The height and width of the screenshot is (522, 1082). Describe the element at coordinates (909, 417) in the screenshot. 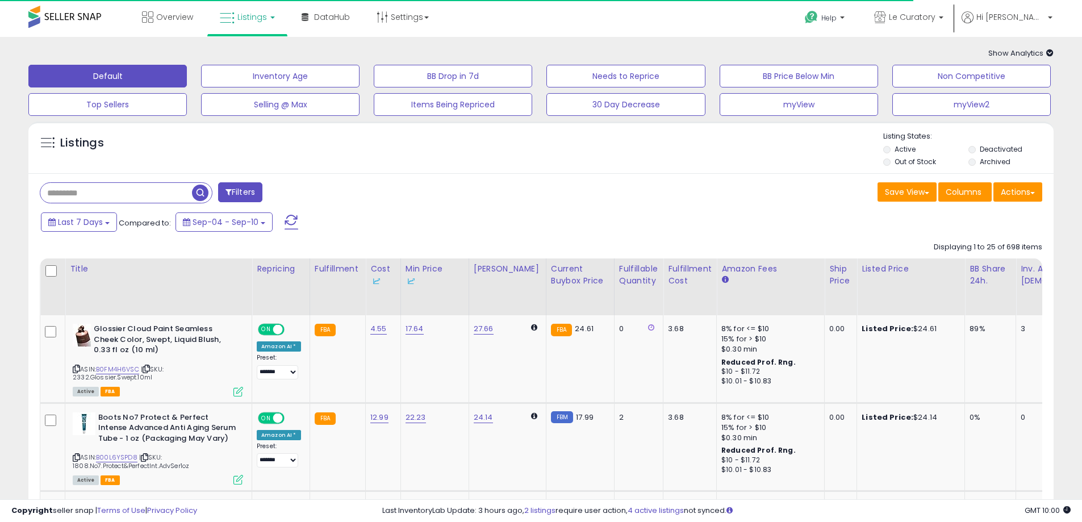

I see `div: $24.14` at that location.